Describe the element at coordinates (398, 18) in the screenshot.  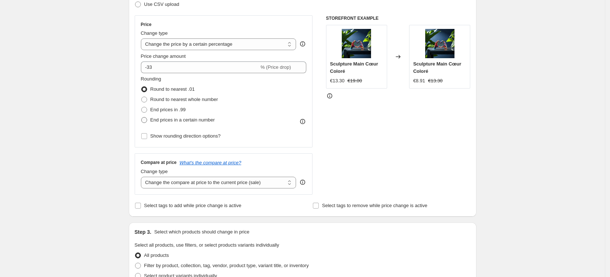
I see `h6: STOREFRONT EXAMPLE` at that location.